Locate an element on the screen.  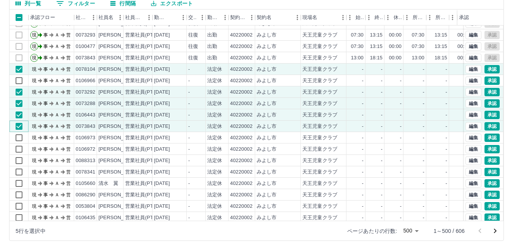
div: 0106972 is located at coordinates (86, 149).